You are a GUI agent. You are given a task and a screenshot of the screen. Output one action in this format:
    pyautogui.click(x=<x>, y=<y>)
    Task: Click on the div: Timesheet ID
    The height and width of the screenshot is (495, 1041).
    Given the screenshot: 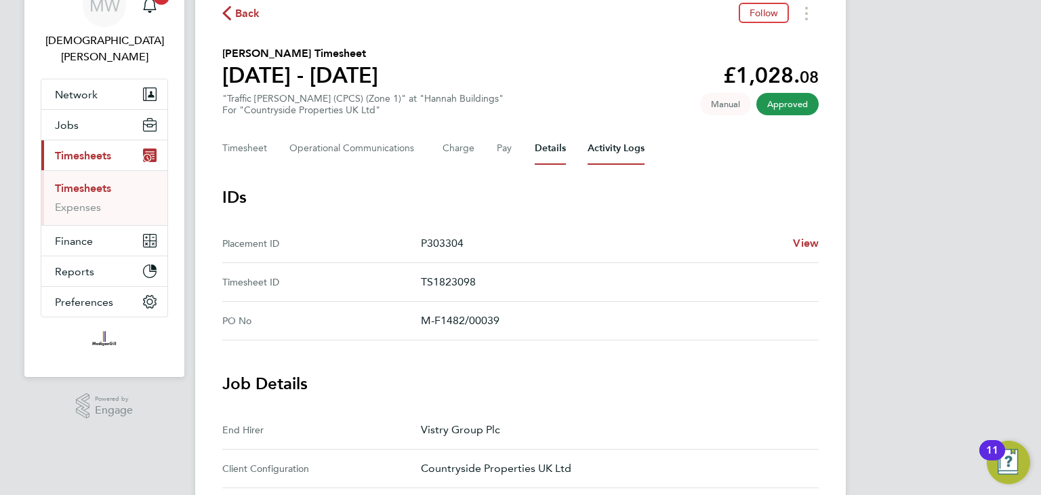 What is the action you would take?
    pyautogui.click(x=321, y=282)
    